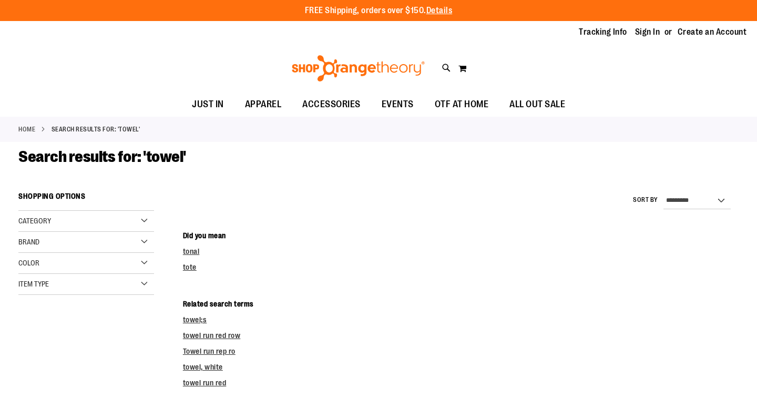 Image resolution: width=757 pixels, height=409 pixels. I want to click on span: OTF AT HOME, so click(461, 104).